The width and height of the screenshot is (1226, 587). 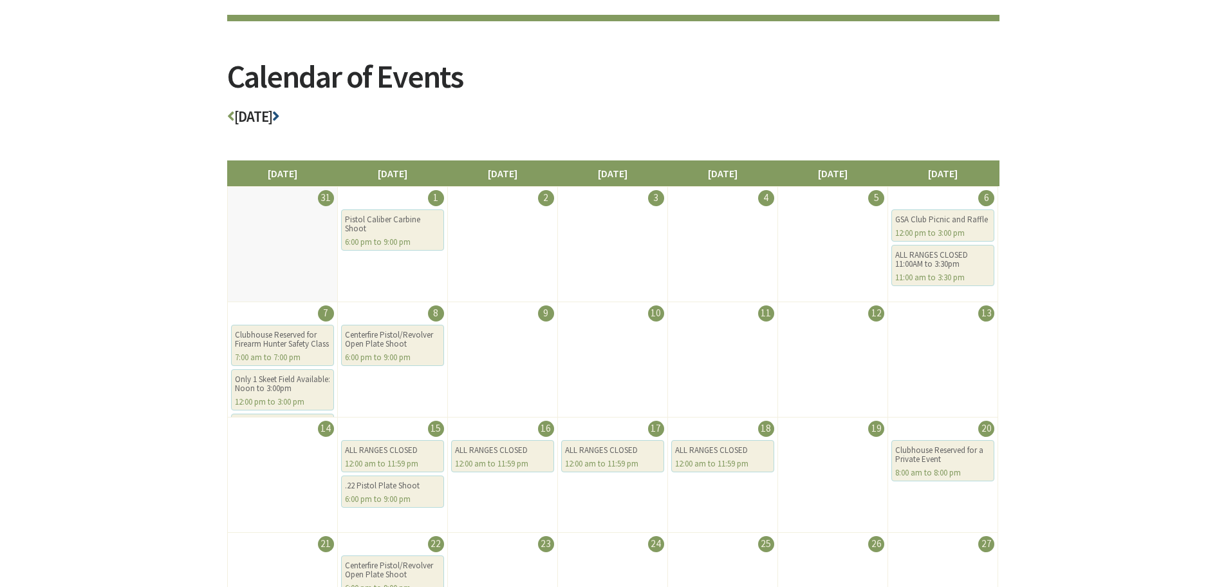 I want to click on div: 11:00 am to 3:30 pm, so click(x=943, y=277).